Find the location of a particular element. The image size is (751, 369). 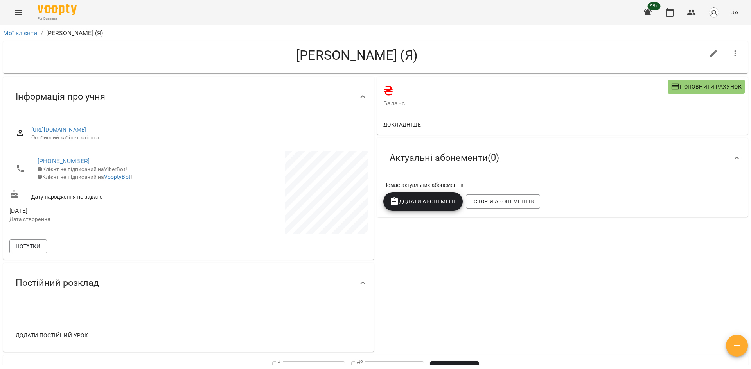

img: avatar_s.png is located at coordinates (713, 13).